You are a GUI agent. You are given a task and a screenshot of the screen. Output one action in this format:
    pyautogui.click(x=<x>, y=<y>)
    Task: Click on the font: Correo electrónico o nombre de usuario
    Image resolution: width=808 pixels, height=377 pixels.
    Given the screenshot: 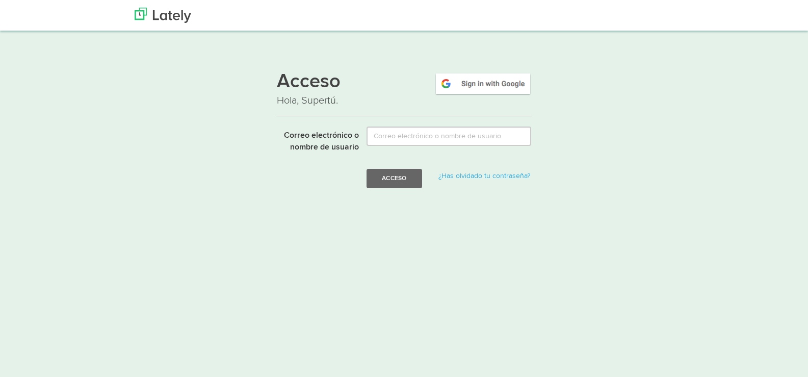 What is the action you would take?
    pyautogui.click(x=321, y=141)
    